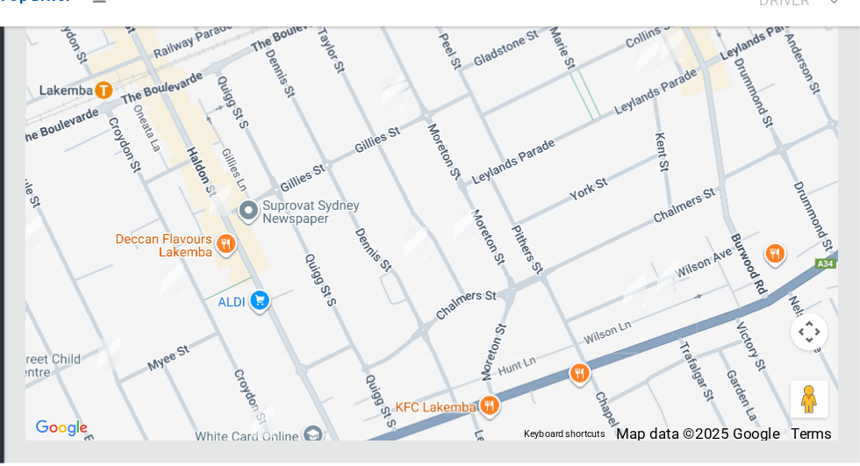  Describe the element at coordinates (813, 406) in the screenshot. I see `button: Drag Pegman onto the map to open Street View` at that location.